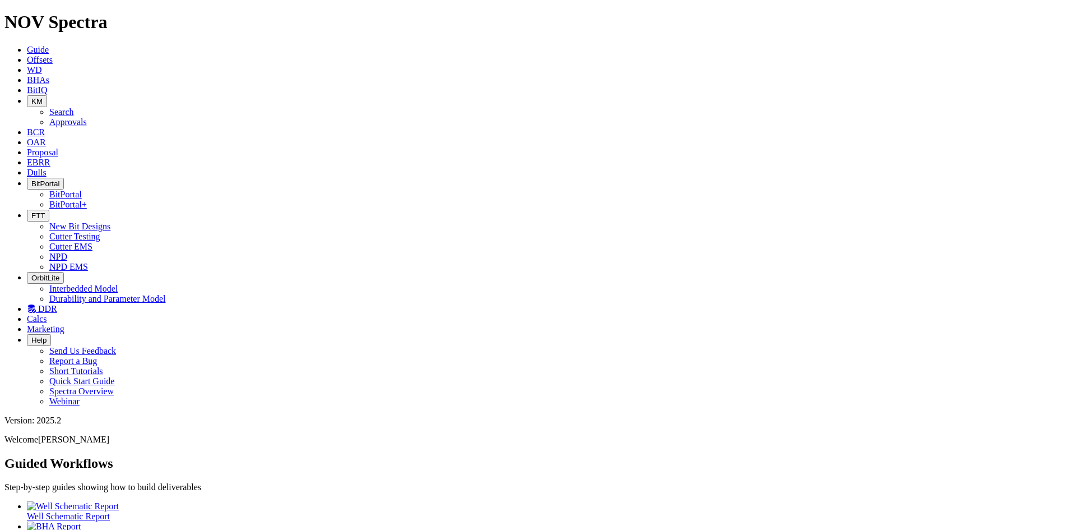  What do you see at coordinates (38, 215) in the screenshot?
I see `span: FTT` at bounding box center [38, 215].